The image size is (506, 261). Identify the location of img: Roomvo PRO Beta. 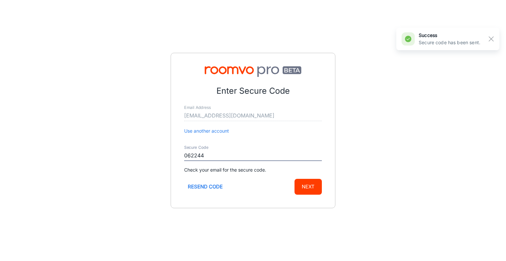
(253, 72).